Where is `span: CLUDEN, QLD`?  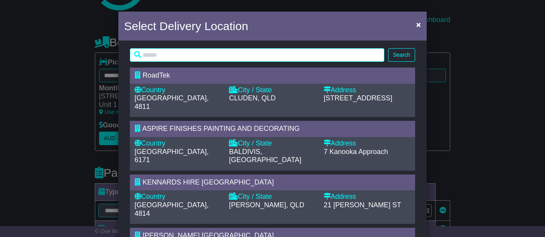
span: CLUDEN, QLD is located at coordinates (252, 98).